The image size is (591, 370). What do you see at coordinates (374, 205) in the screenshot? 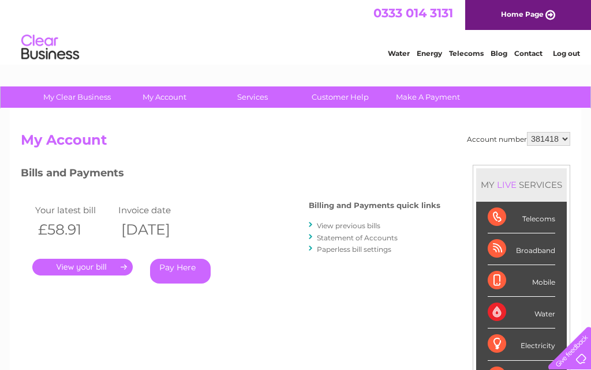
I see `h4: Billing and Payments quick links` at bounding box center [374, 205].